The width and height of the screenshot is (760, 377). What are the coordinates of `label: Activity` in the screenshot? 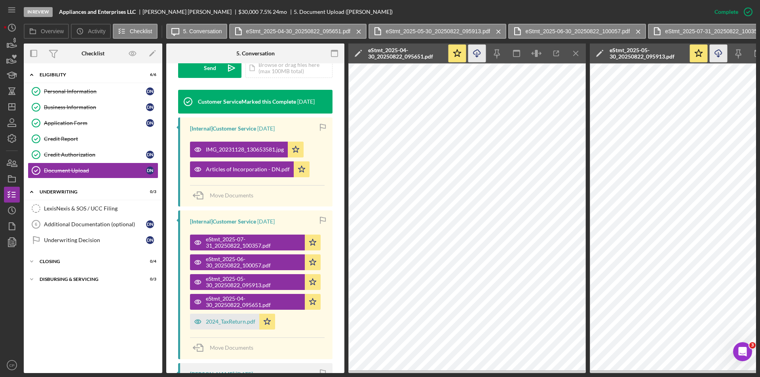 It's located at (97, 31).